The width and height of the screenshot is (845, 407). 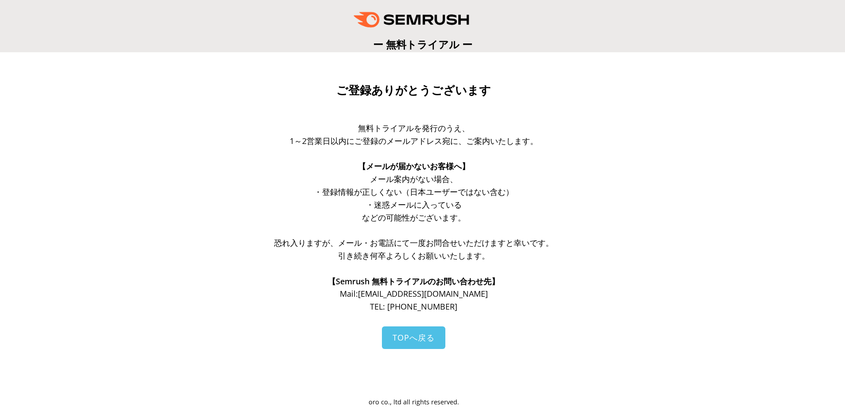 What do you see at coordinates (423, 44) in the screenshot?
I see `span: ー 無料トライアル ー` at bounding box center [423, 44].